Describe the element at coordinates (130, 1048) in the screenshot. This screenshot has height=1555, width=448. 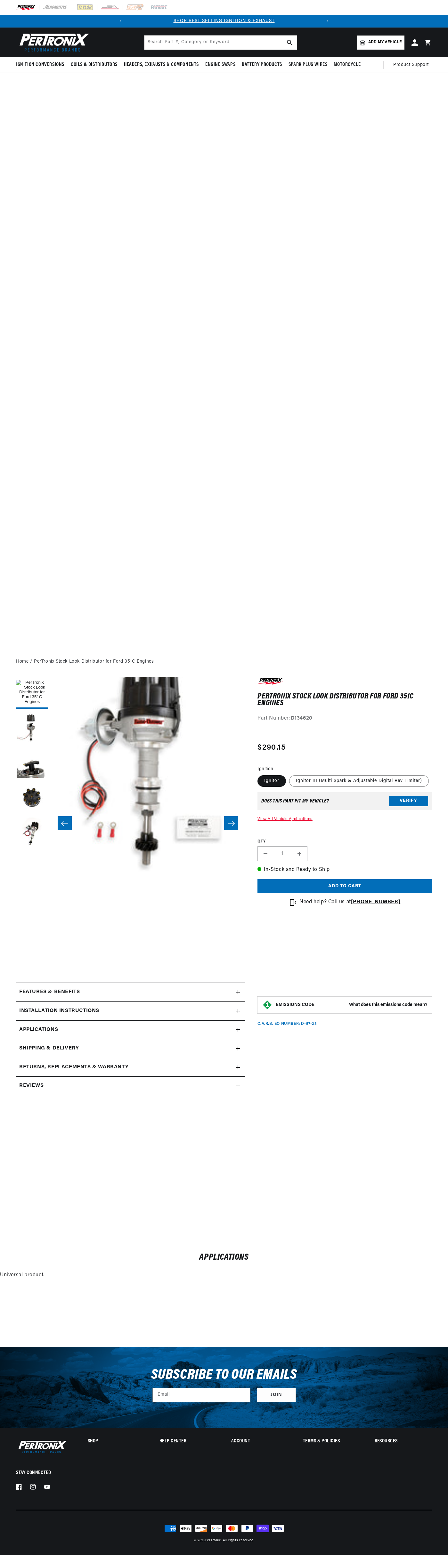
I see `summary: Shipping & Delivery` at that location.